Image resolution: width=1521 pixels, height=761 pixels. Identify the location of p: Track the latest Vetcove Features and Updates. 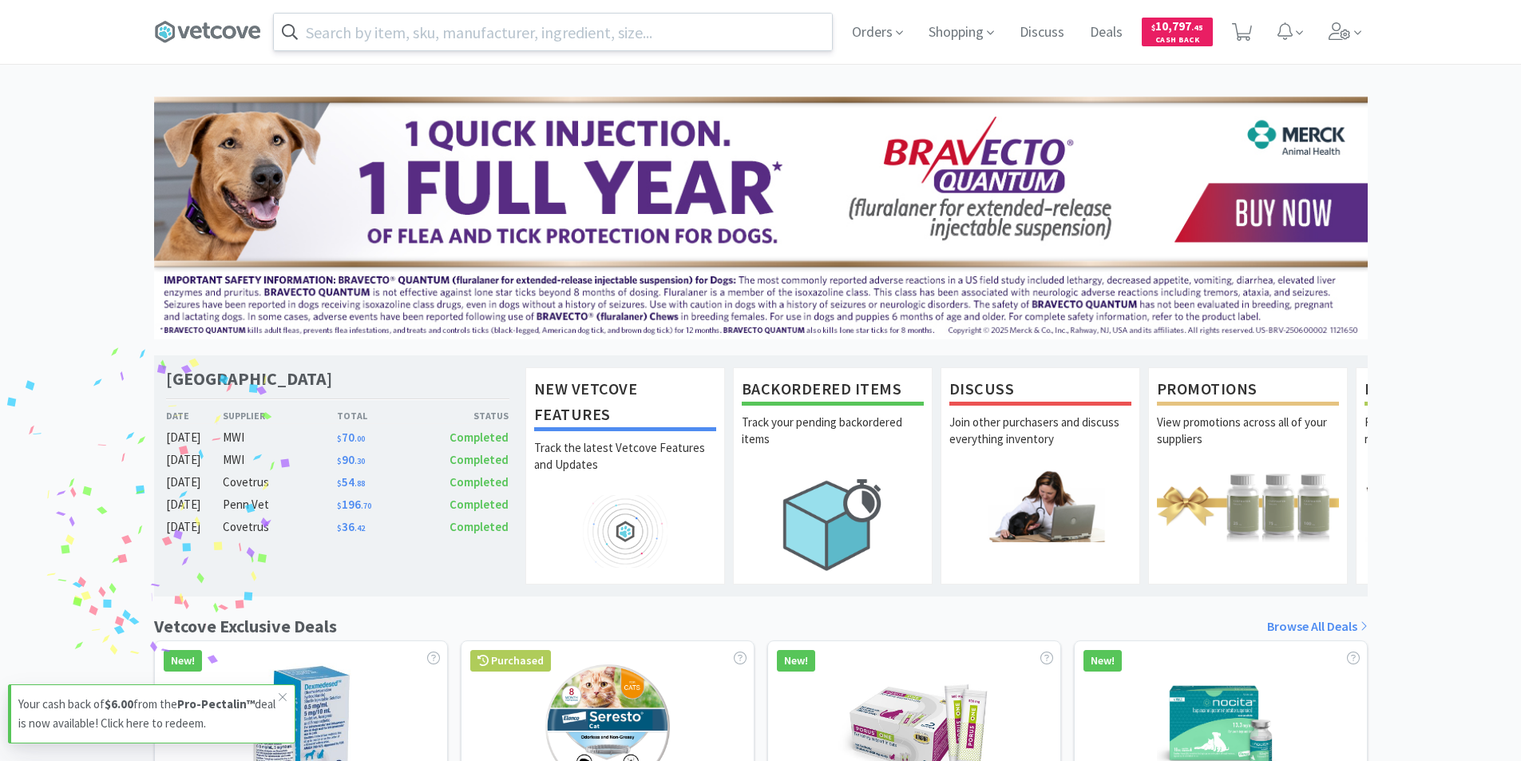
(625, 467).